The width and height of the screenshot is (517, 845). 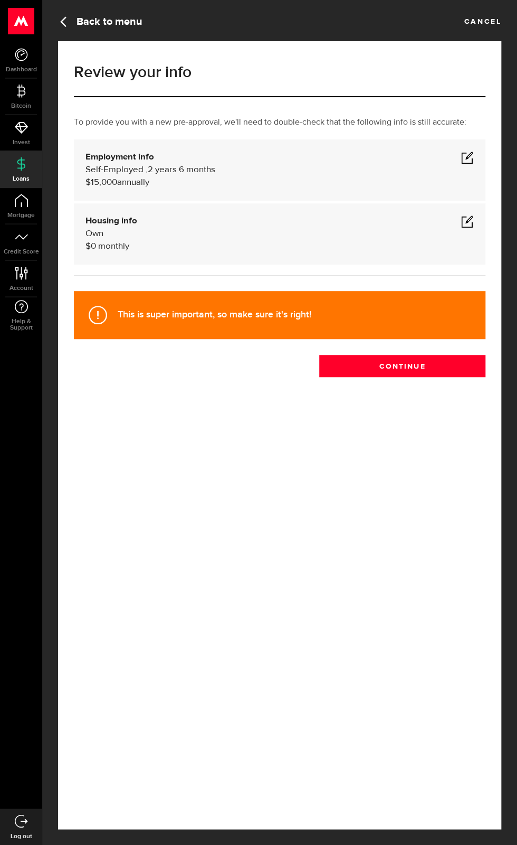 I want to click on a: Back to menu, so click(x=100, y=21).